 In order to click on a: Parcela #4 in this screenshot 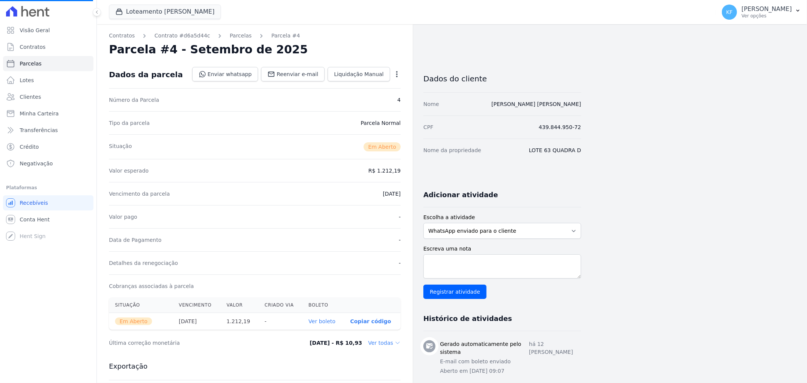, I will do `click(286, 36)`.